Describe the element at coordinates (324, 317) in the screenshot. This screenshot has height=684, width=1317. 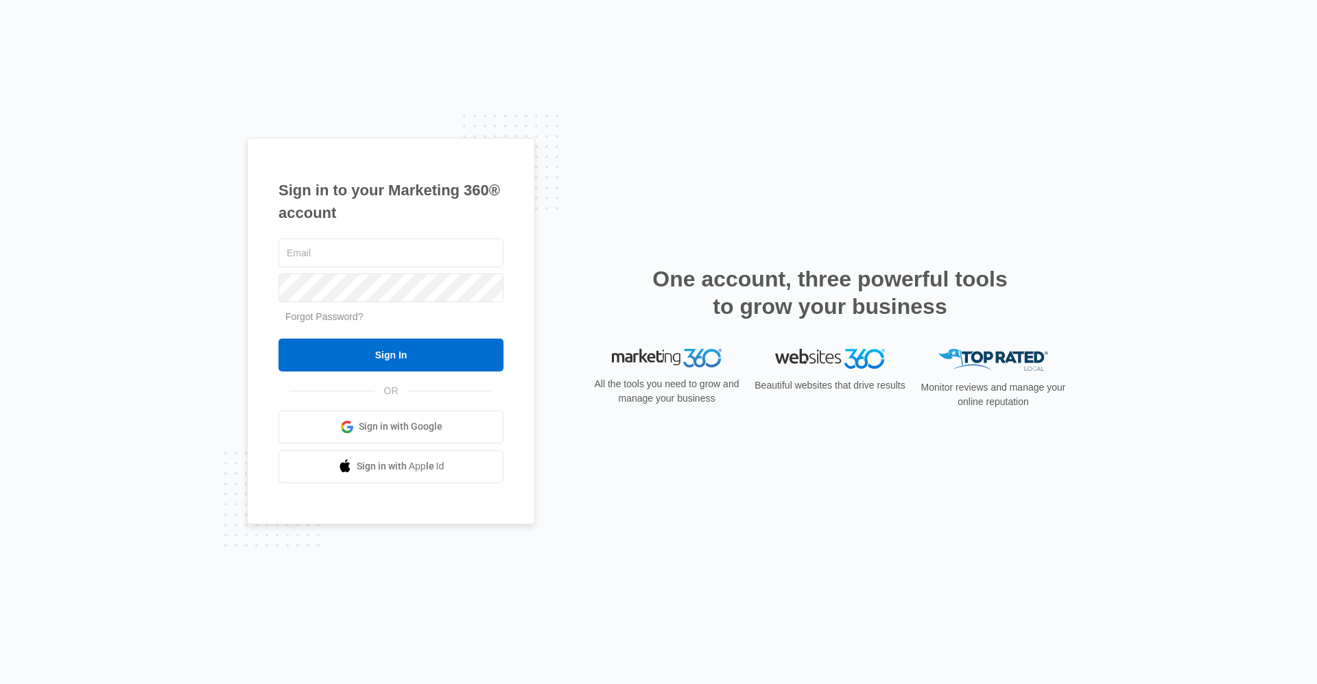
I see `a: Forgot Password?` at that location.